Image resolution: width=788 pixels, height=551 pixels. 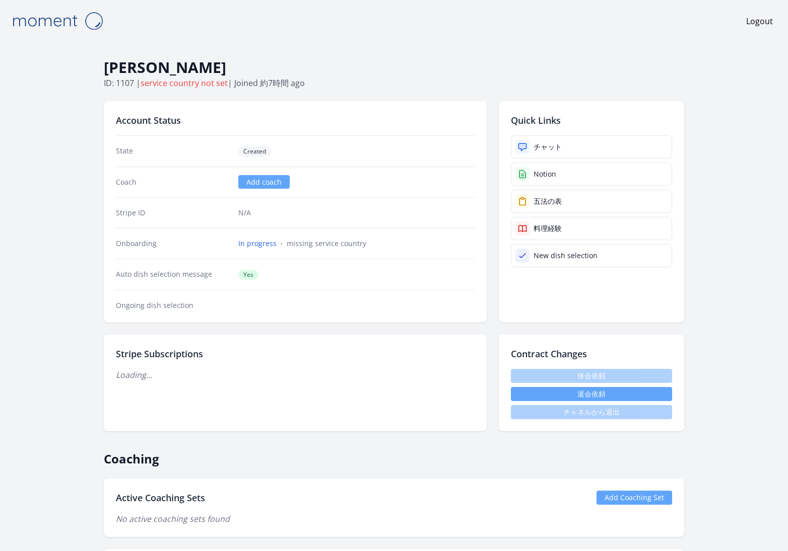 What do you see at coordinates (591, 201) in the screenshot?
I see `a: 五法の表` at bounding box center [591, 201].